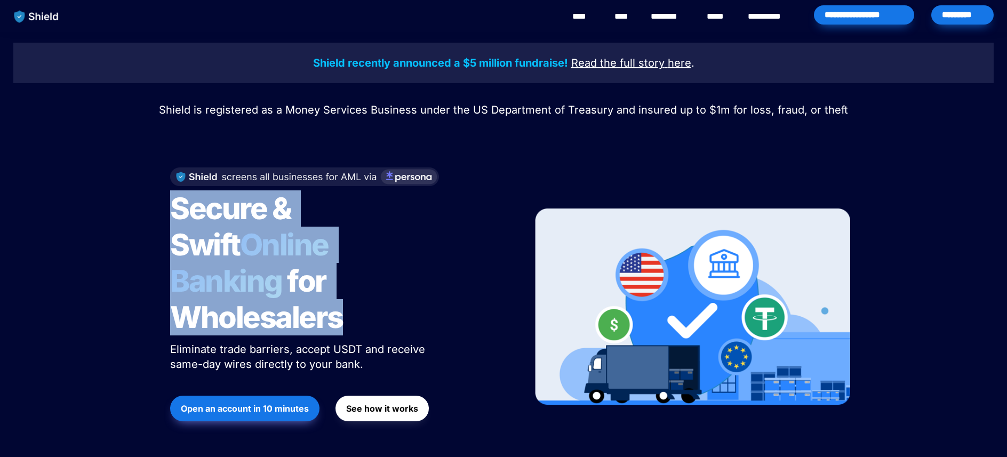 Image resolution: width=1007 pixels, height=457 pixels. What do you see at coordinates (382, 408) in the screenshot?
I see `strong: See how it works` at bounding box center [382, 408].